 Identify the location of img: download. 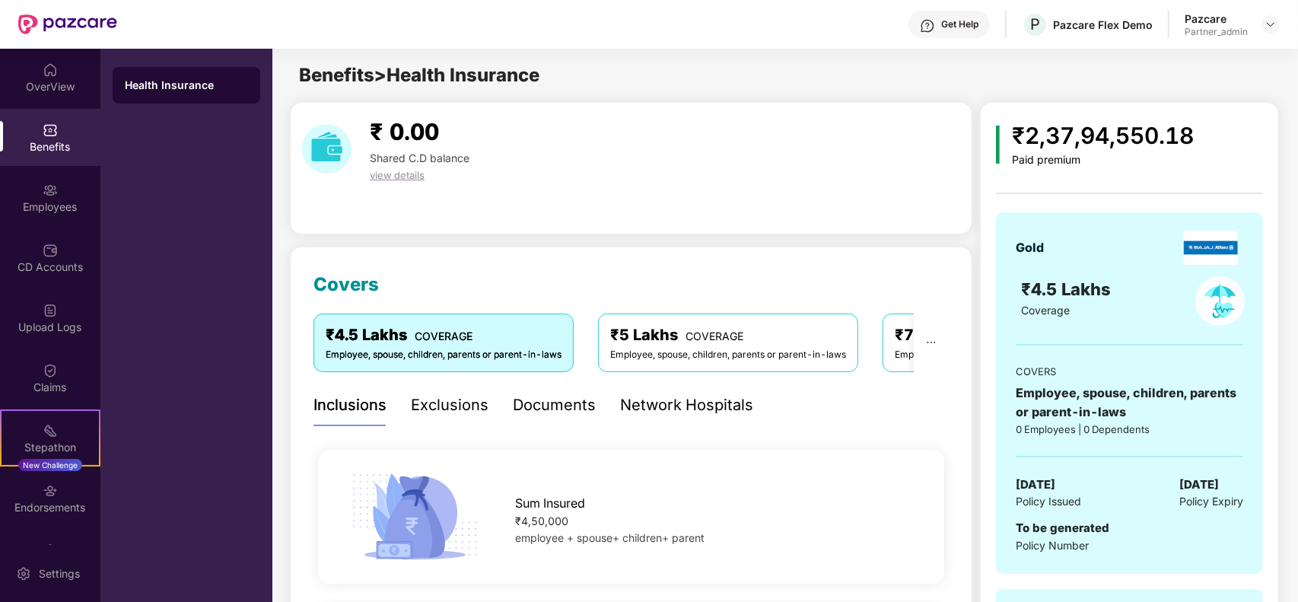
(326, 148).